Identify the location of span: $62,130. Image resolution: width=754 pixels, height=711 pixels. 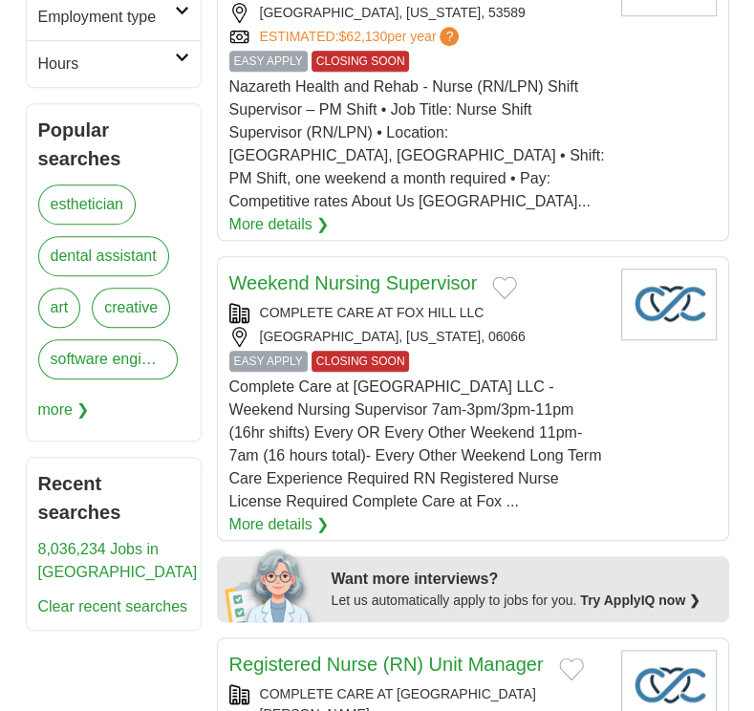
(362, 36).